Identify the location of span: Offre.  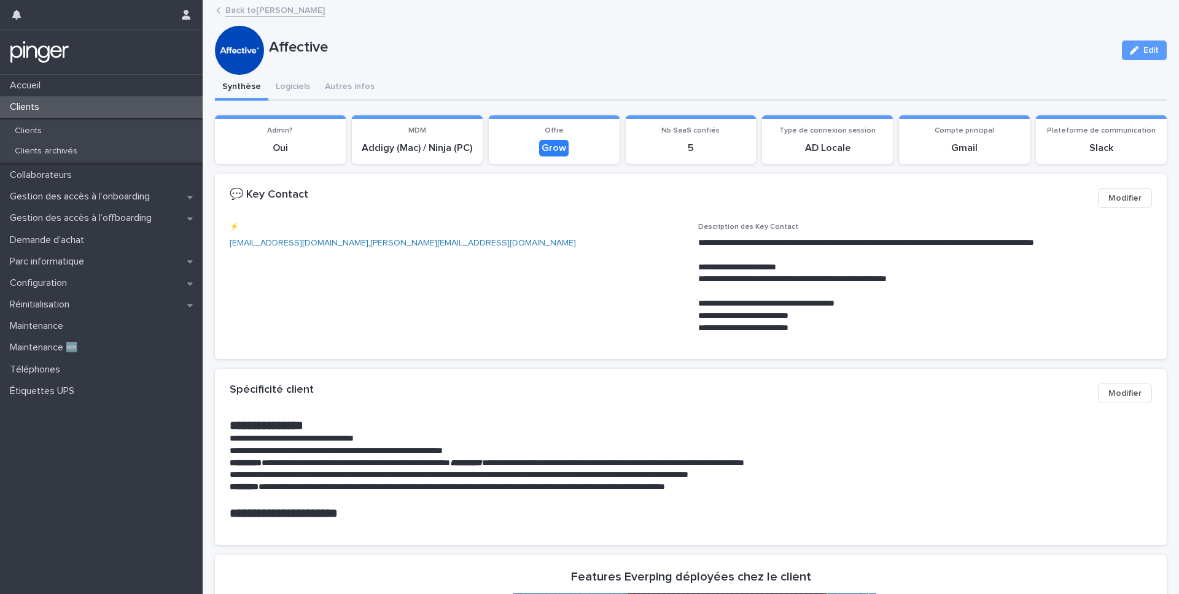
(554, 131).